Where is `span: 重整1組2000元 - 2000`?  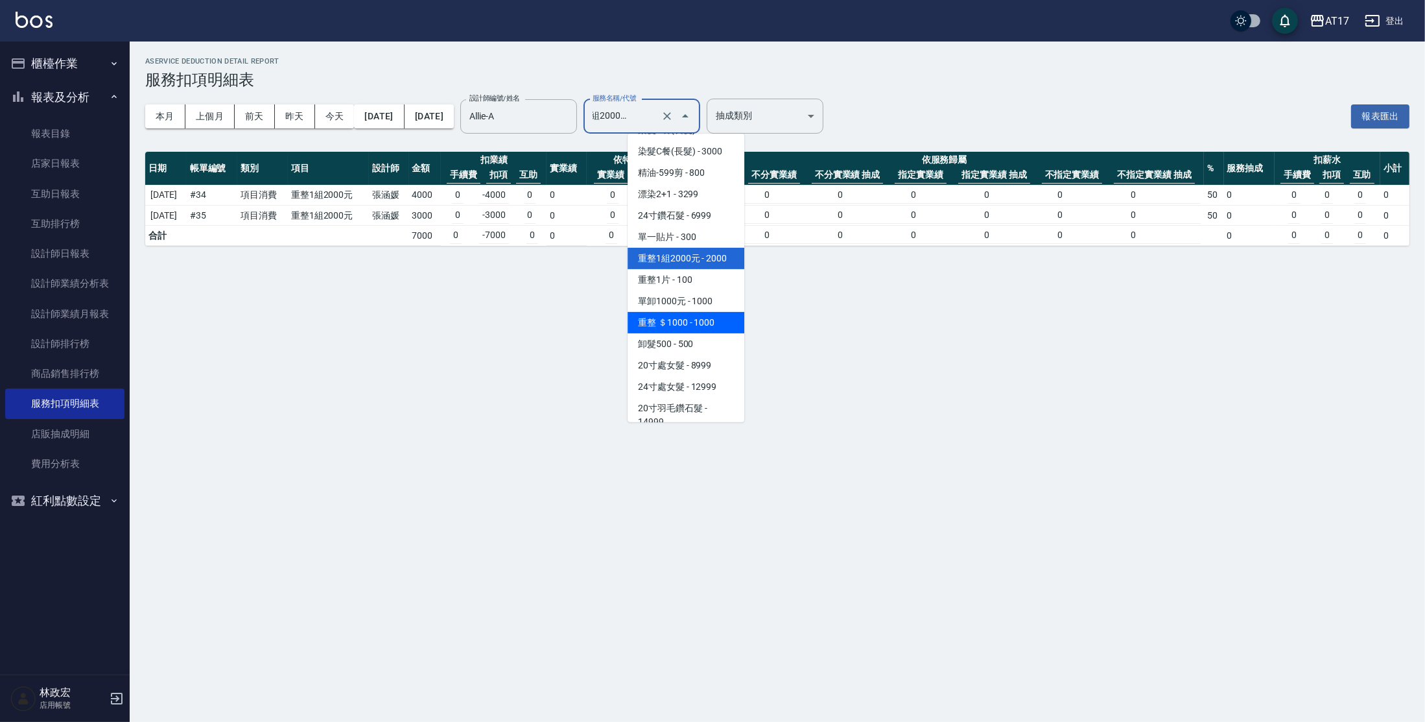
span: 重整1組2000元 - 2000 is located at coordinates (686, 258).